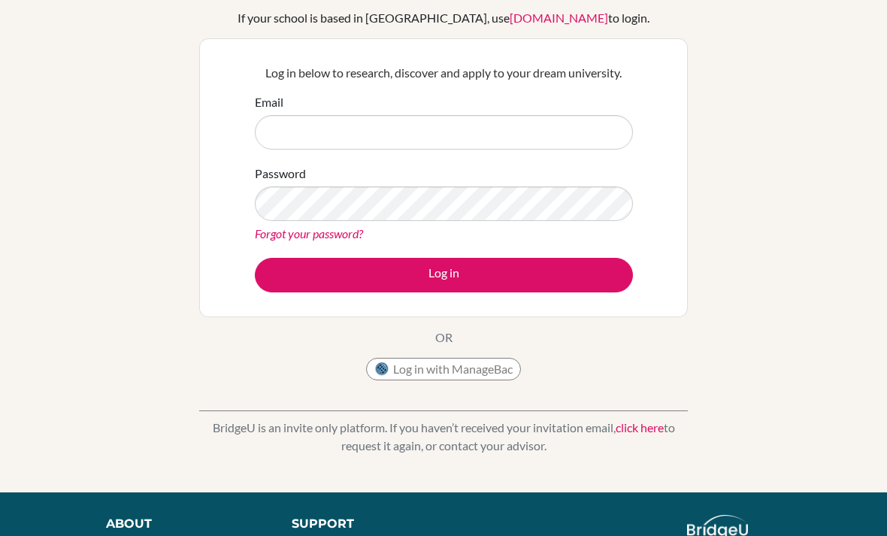 The image size is (887, 536). Describe the element at coordinates (309, 233) in the screenshot. I see `a: Forgot your password?` at that location.